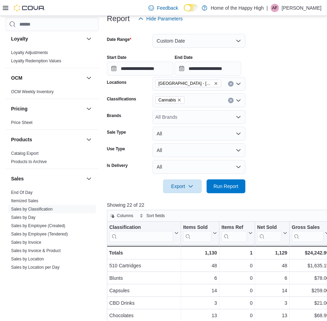  Describe the element at coordinates (32, 209) in the screenshot. I see `a: Sales by Classification` at that location.